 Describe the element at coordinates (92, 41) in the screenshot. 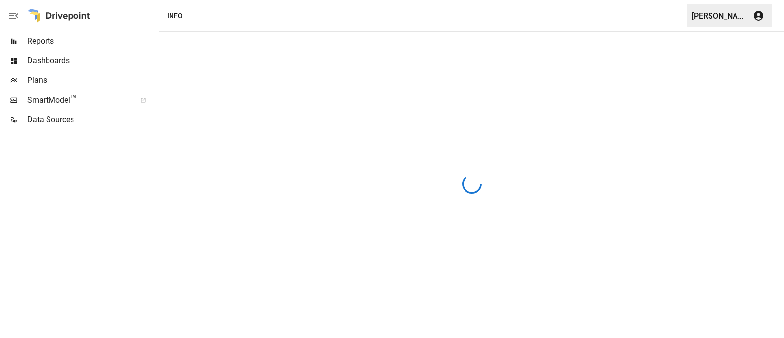

I see `span: Reports` at that location.